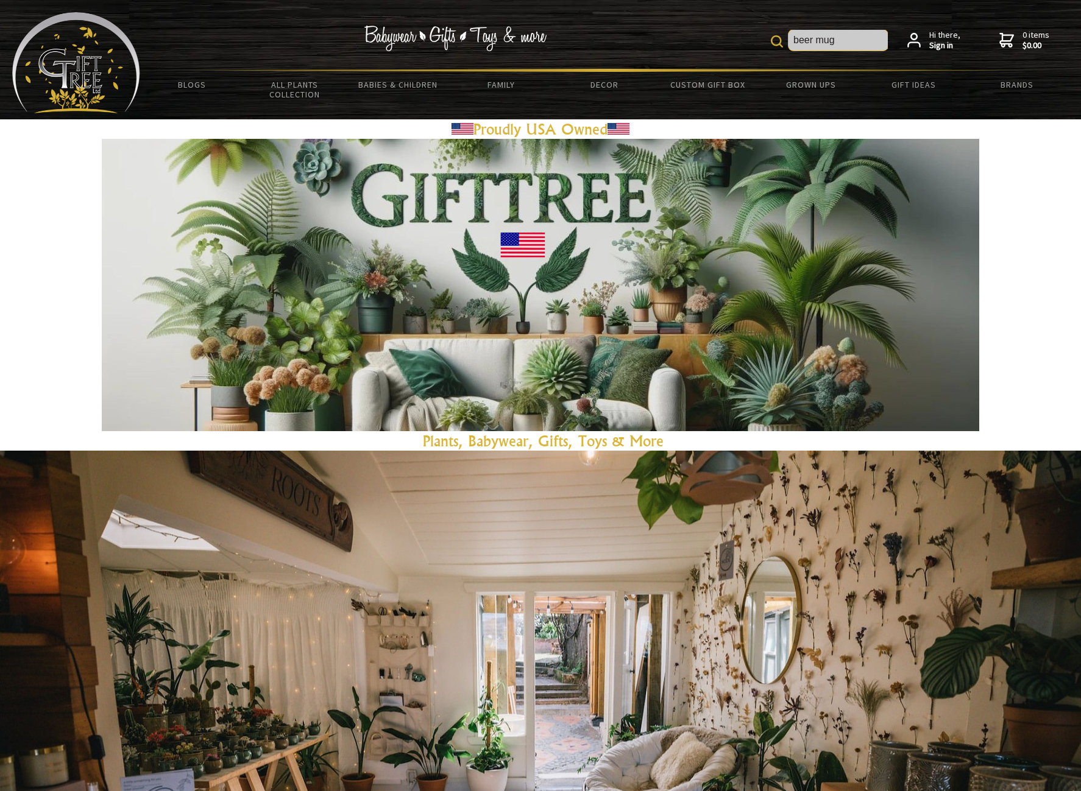 Image resolution: width=1081 pixels, height=791 pixels. What do you see at coordinates (913, 85) in the screenshot?
I see `a: Gift Ideas` at bounding box center [913, 85].